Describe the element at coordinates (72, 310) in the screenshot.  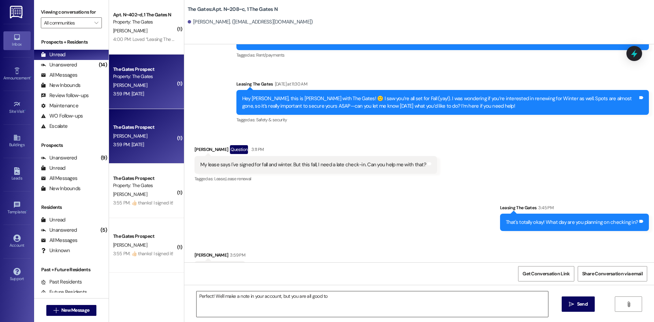
I see `button: New Message` at that location.